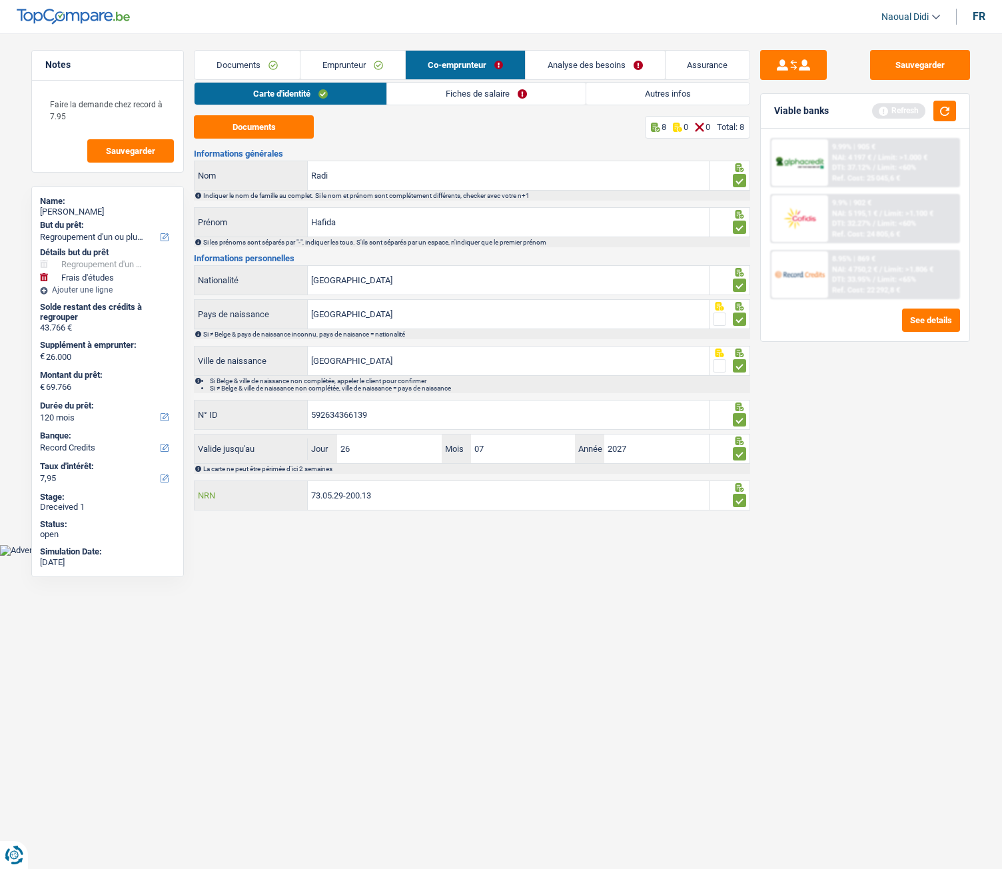 Image resolution: width=1002 pixels, height=869 pixels. I want to click on label: Durée du prêt:, so click(106, 406).